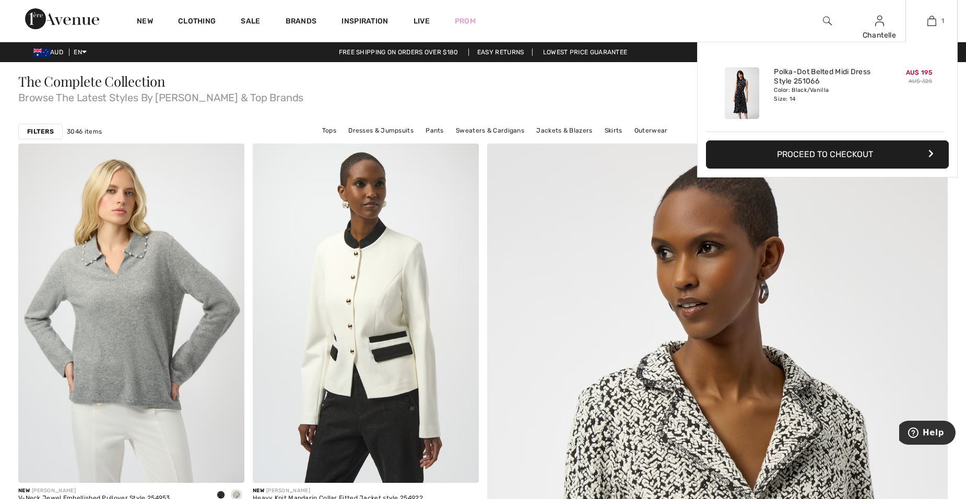 The width and height of the screenshot is (966, 499). What do you see at coordinates (50, 52) in the screenshot?
I see `span: AUD` at bounding box center [50, 52].